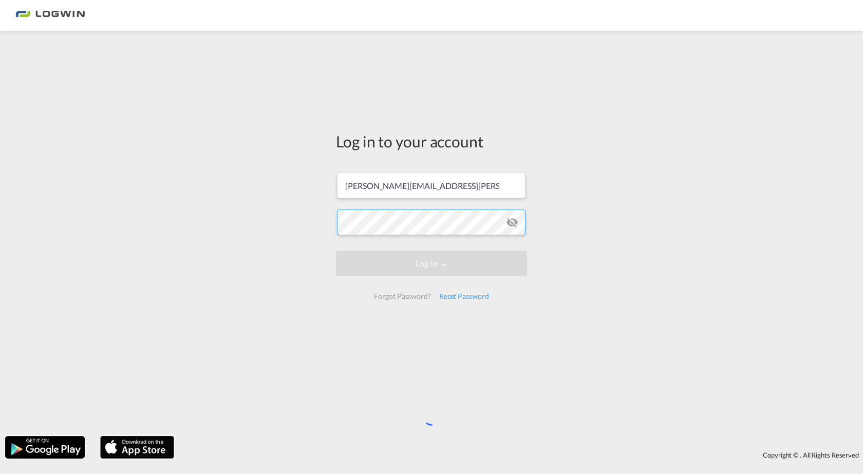 This screenshot has width=863, height=474. Describe the element at coordinates (431, 263) in the screenshot. I see `button: LOGIN` at that location.